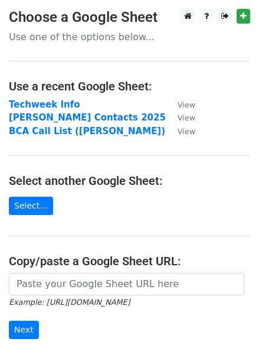 The image size is (259, 358). What do you see at coordinates (44, 105) in the screenshot?
I see `a: Techweek Info` at bounding box center [44, 105].